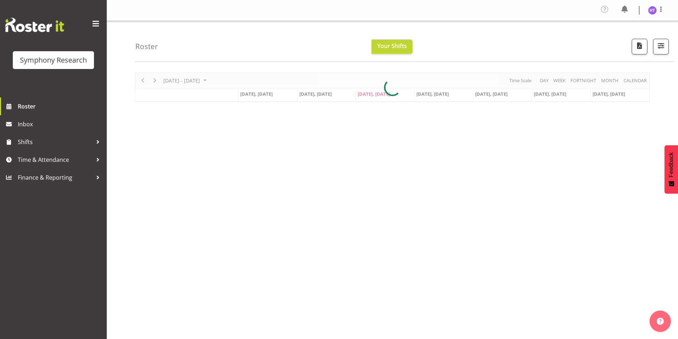 This screenshot has height=339, width=678. I want to click on button: Feedback - Show survey, so click(671, 169).